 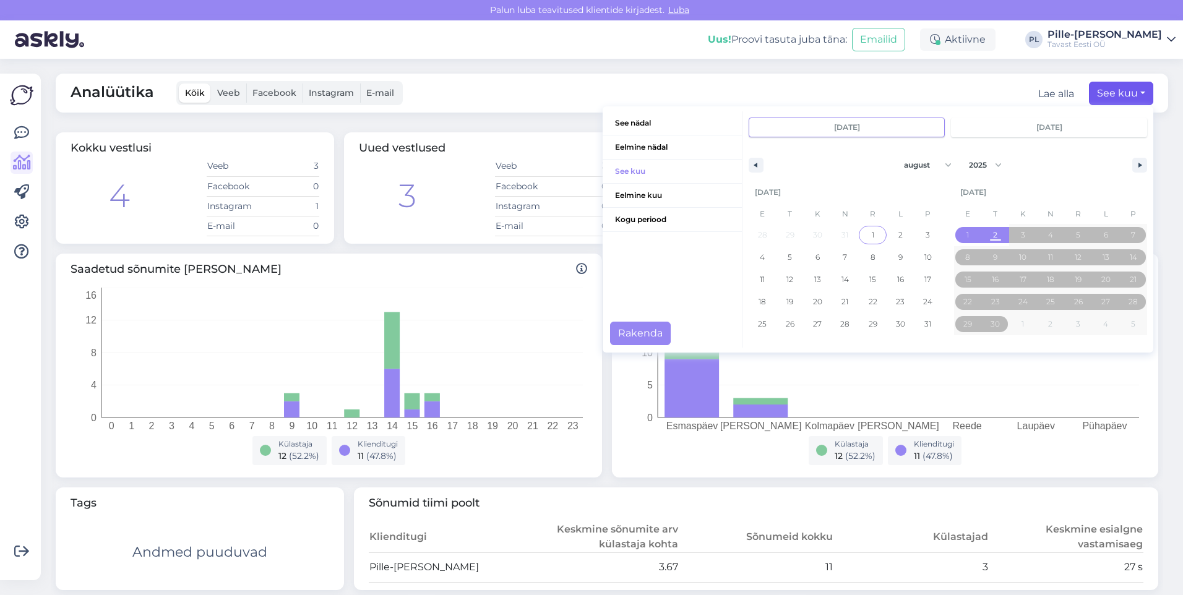 What do you see at coordinates (446, 537) in the screenshot?
I see `th: Klienditugi` at bounding box center [446, 537].